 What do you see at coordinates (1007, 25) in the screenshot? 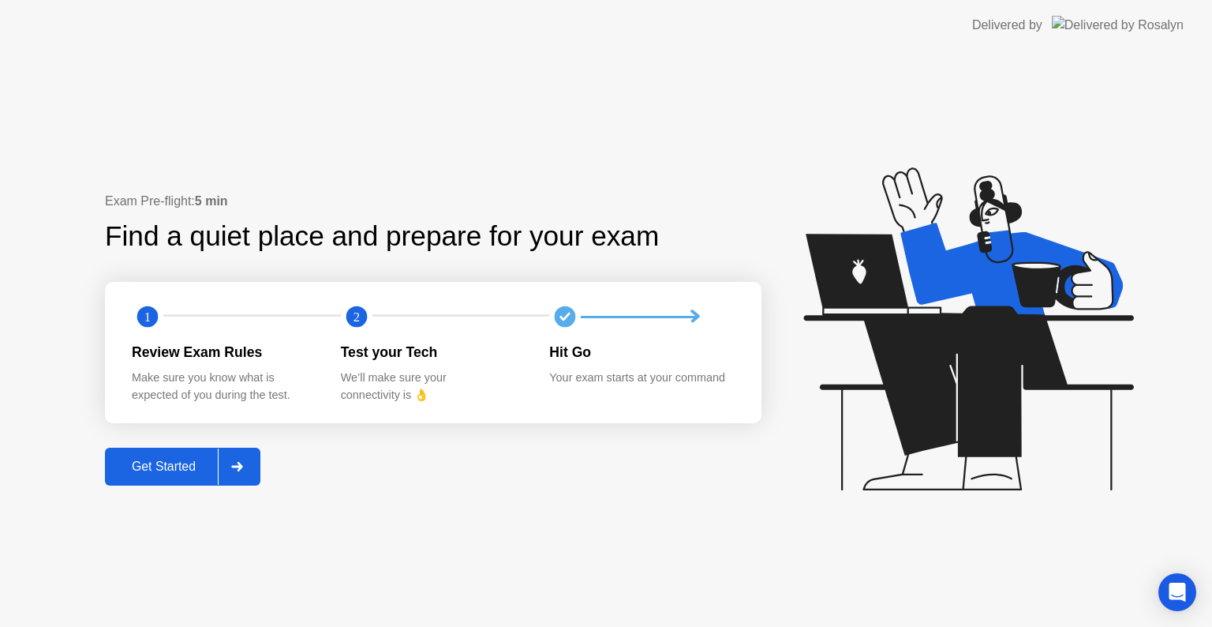
I see `div: Delivered by` at bounding box center [1007, 25].